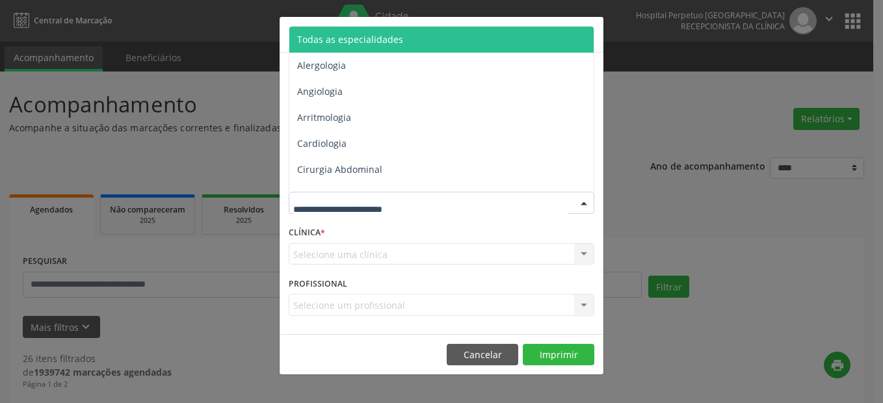  I want to click on span: Arritmologia, so click(324, 117).